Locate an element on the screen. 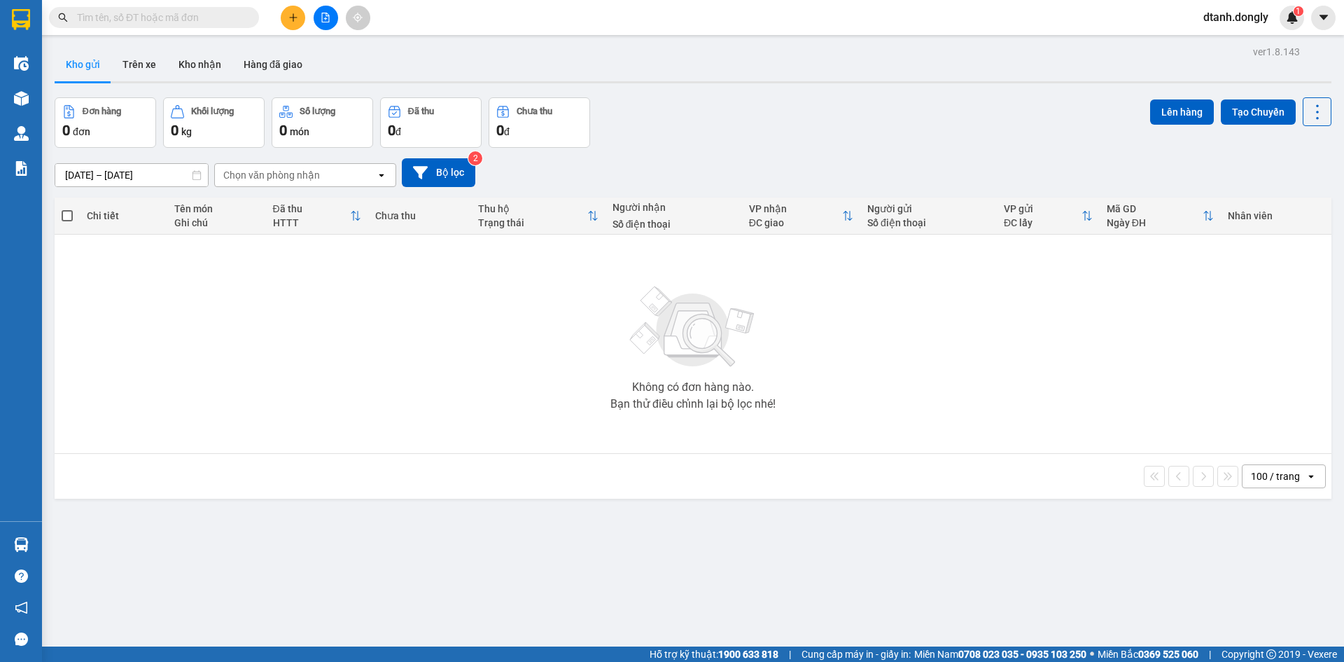 This screenshot has height=662, width=1344. button: file-add is located at coordinates (326, 18).